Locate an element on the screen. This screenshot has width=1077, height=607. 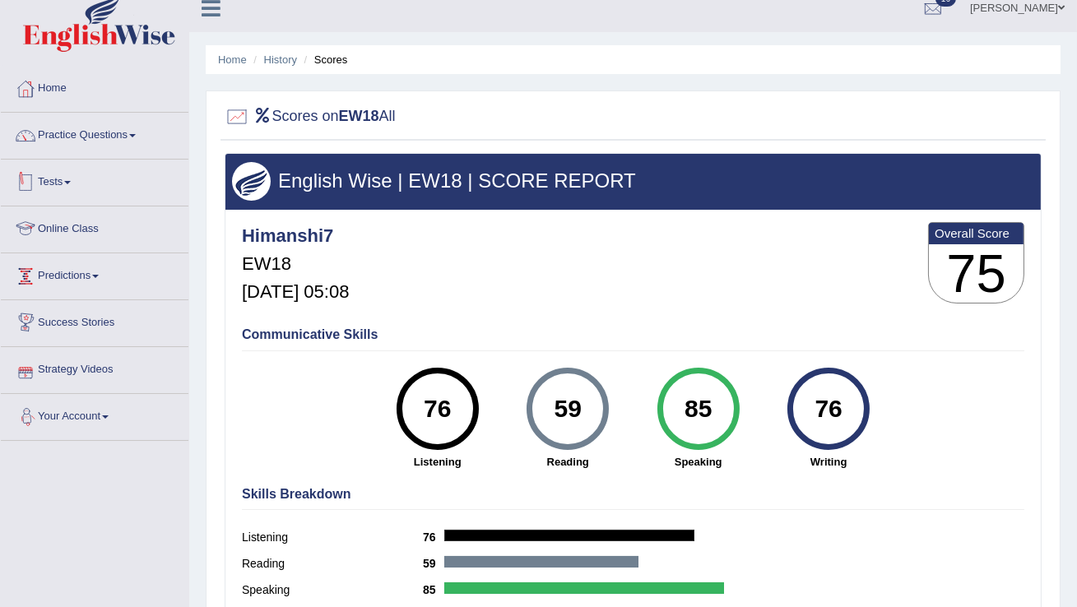
b: 85 is located at coordinates (434, 590).